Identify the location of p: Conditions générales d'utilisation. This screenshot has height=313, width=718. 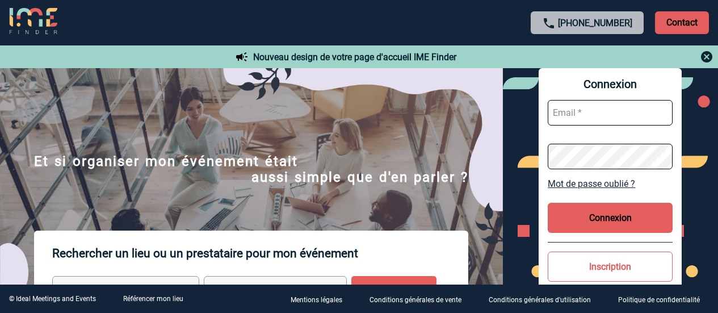
(540, 300).